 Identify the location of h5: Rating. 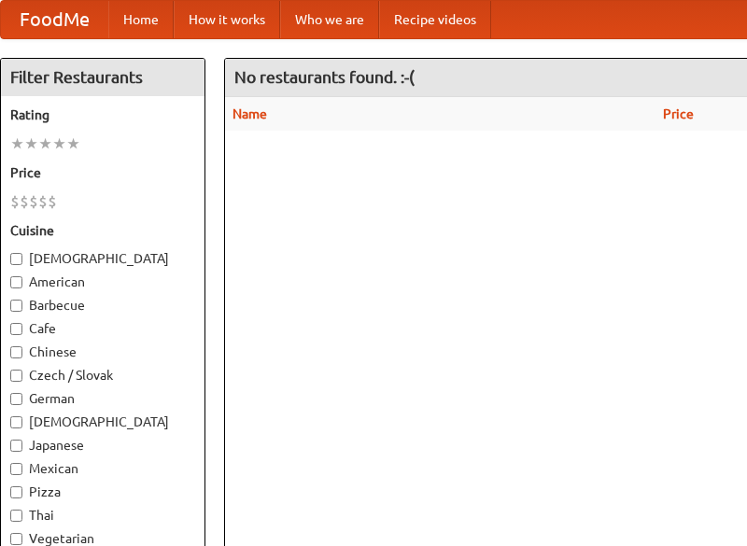
(103, 115).